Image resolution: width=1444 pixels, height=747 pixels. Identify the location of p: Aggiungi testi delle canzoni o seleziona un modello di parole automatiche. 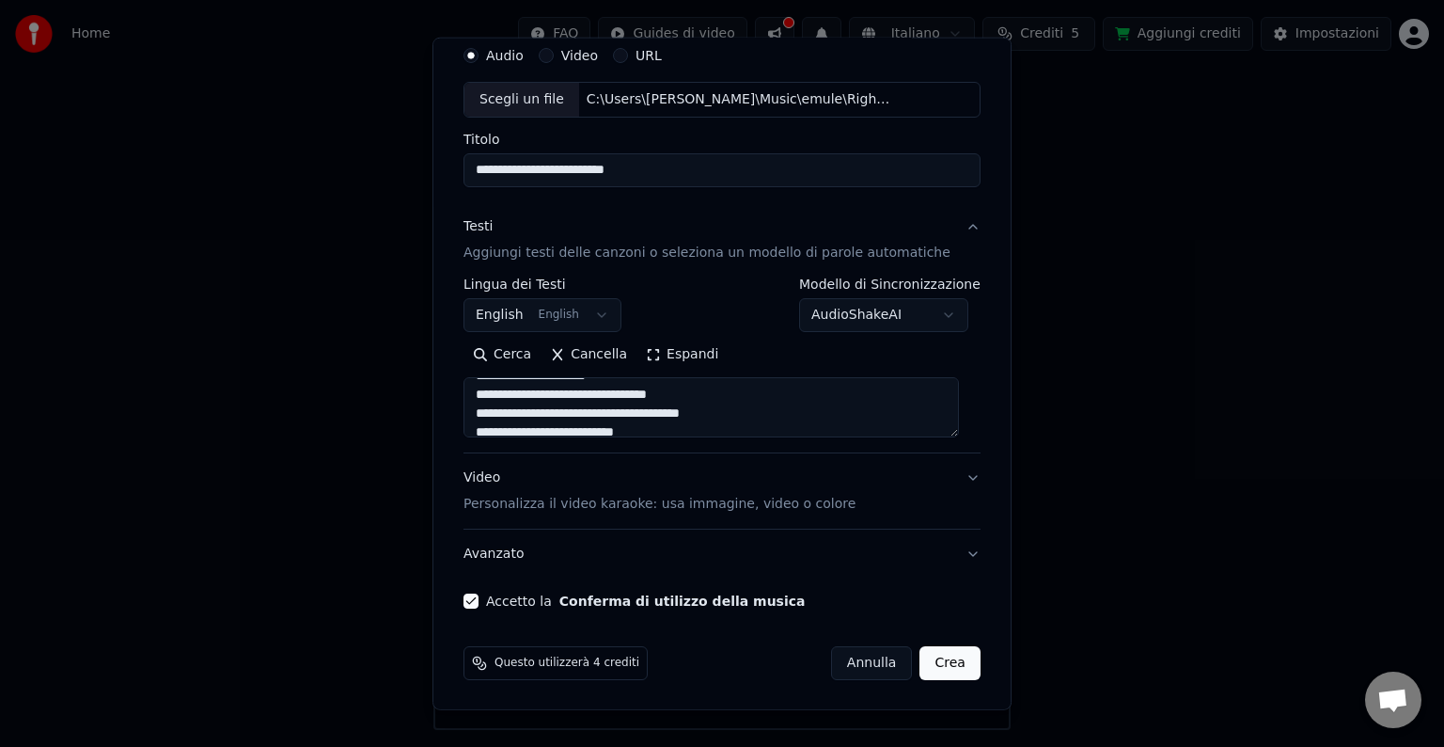
(707, 253).